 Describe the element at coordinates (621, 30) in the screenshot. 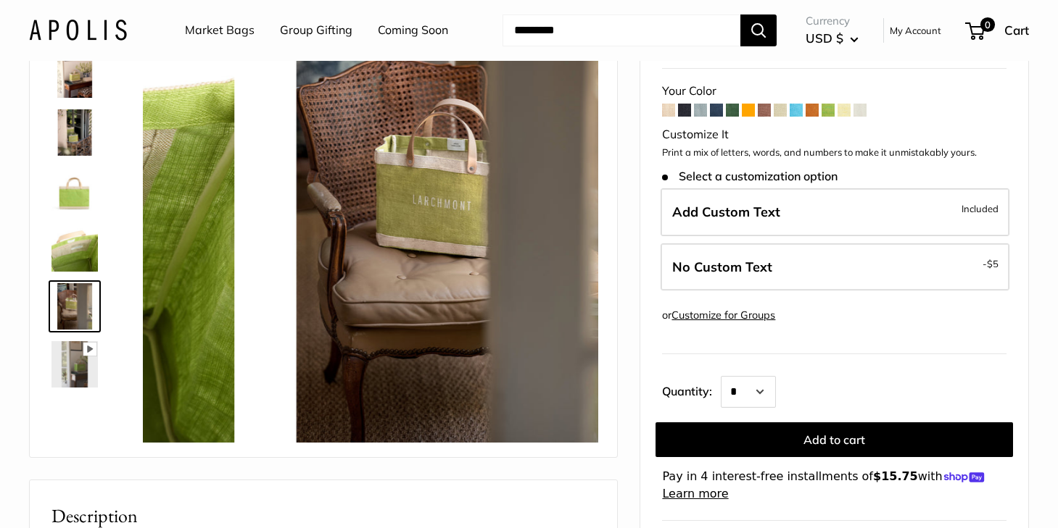

I see `input: Search...` at that location.